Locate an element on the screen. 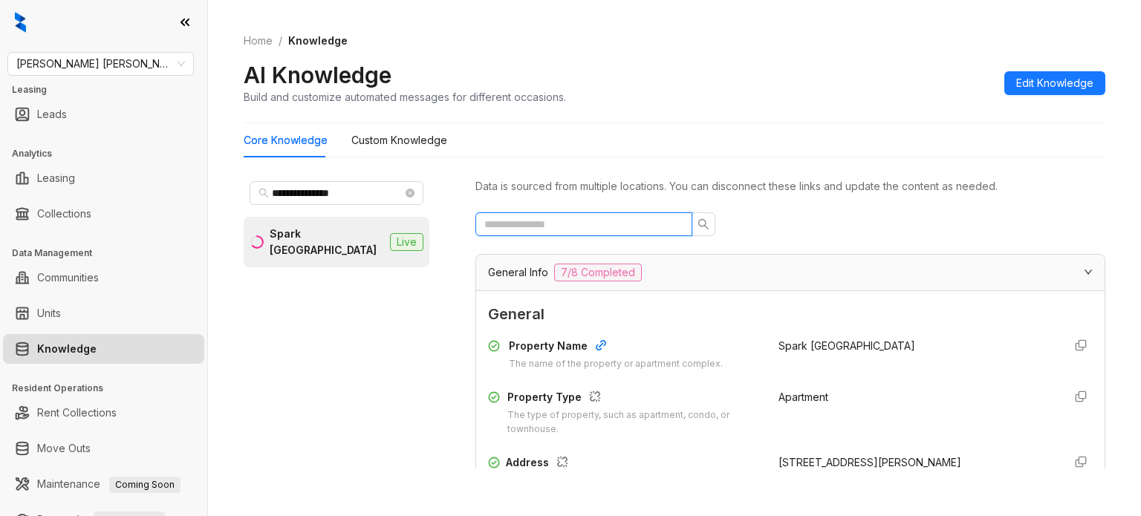 This screenshot has height=516, width=1141. span: Apartment is located at coordinates (803, 397).